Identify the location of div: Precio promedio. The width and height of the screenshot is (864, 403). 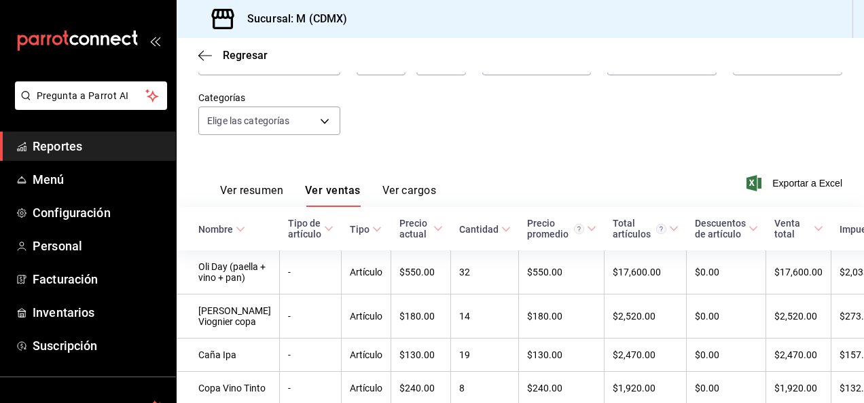
(556, 229).